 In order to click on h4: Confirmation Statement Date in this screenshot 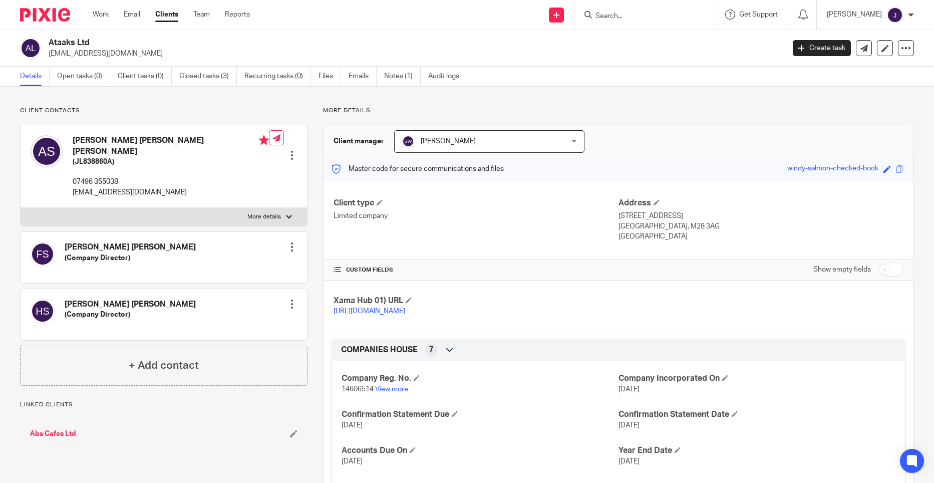, I will do `click(757, 414)`.